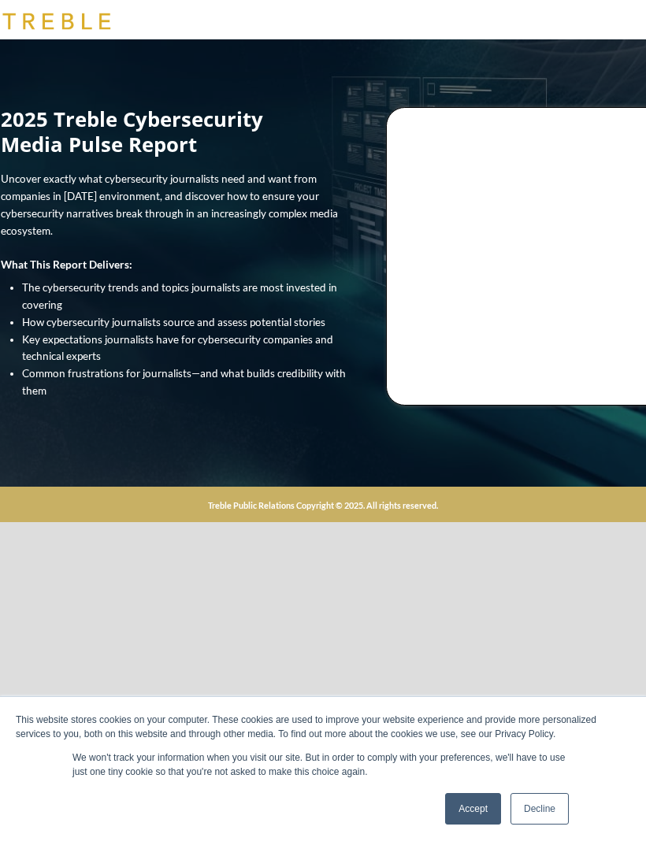  Describe the element at coordinates (323, 505) in the screenshot. I see `strong: Treble Public Relations Copyright © 2025. All rights reserved.` at that location.